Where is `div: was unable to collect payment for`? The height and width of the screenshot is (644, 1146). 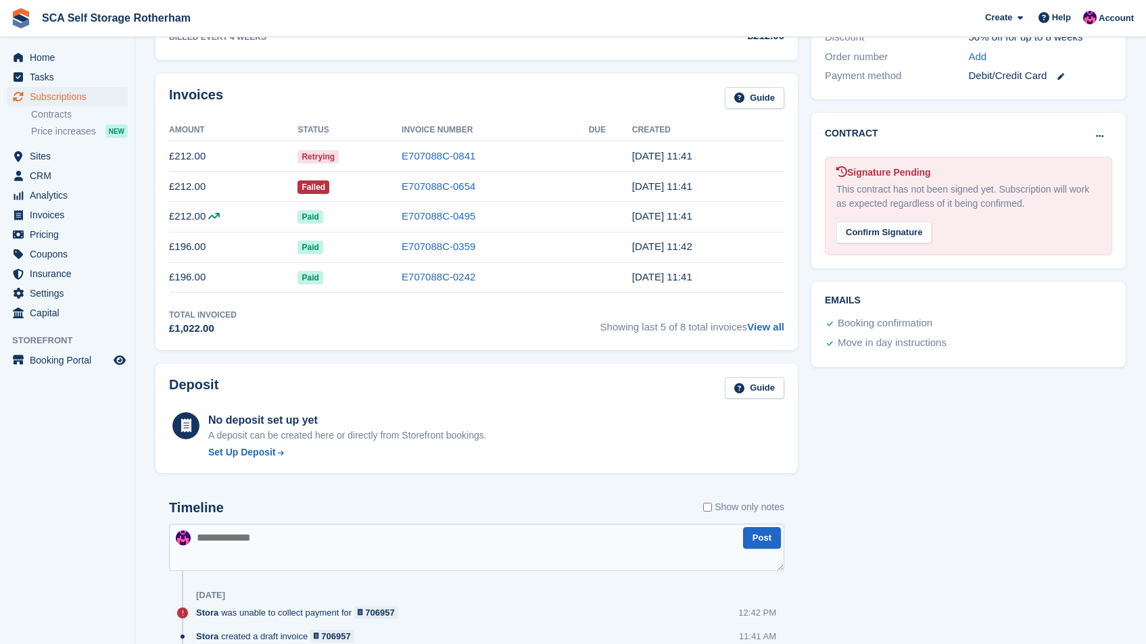
div: was unable to collect payment for is located at coordinates (300, 613).